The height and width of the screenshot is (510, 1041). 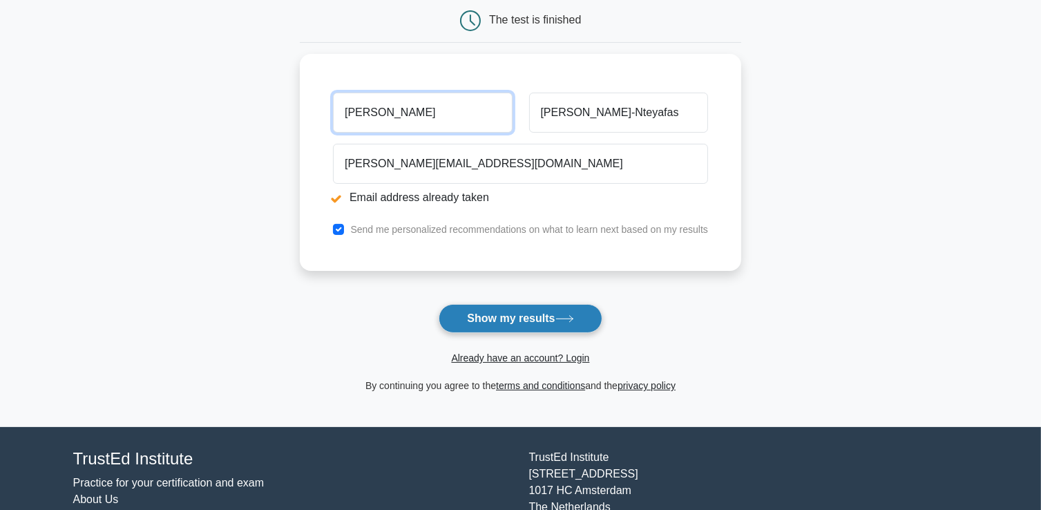 What do you see at coordinates (96, 499) in the screenshot?
I see `a: About Us` at bounding box center [96, 499].